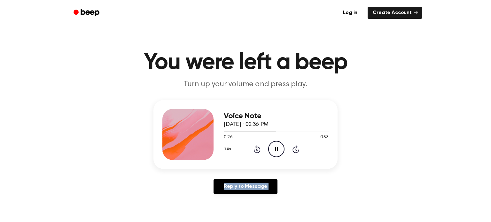 The height and width of the screenshot is (222, 491). What do you see at coordinates (350, 13) in the screenshot?
I see `a: Log in` at bounding box center [350, 13].